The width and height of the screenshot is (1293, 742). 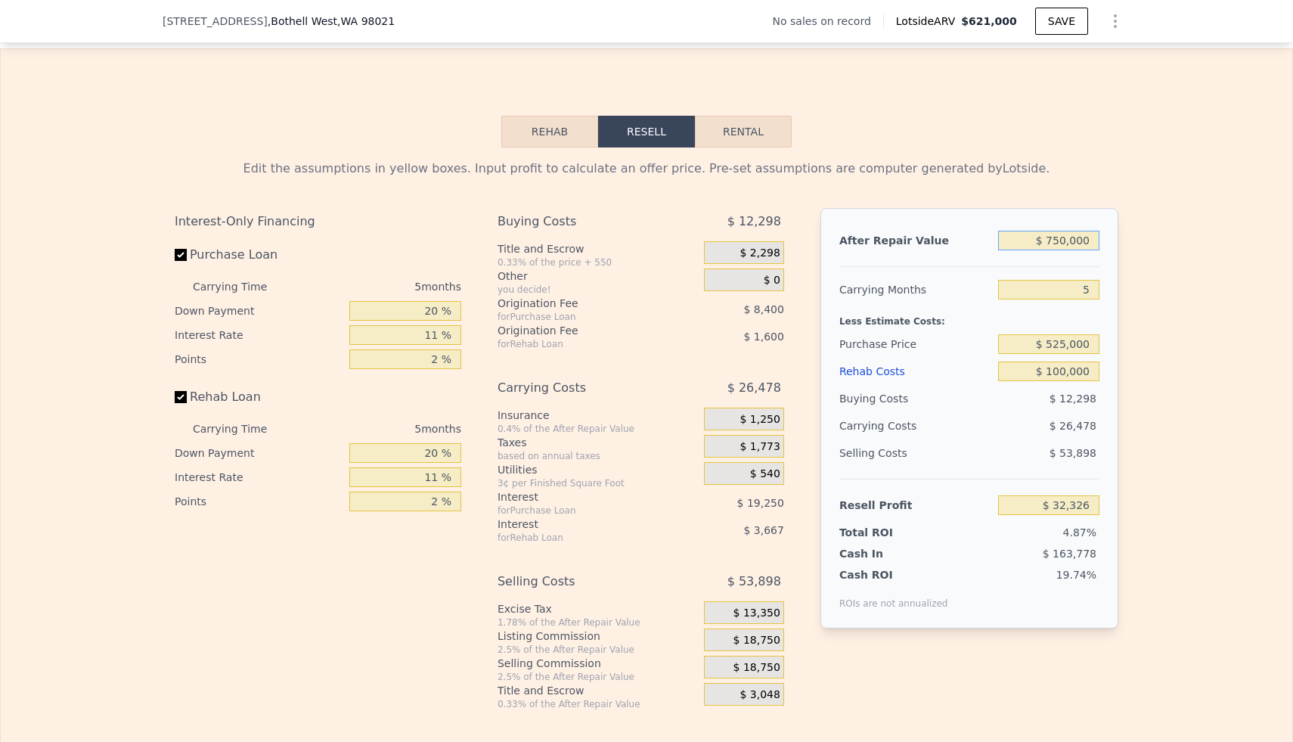 What do you see at coordinates (916, 505) in the screenshot?
I see `div: Resell Profit` at bounding box center [916, 505].